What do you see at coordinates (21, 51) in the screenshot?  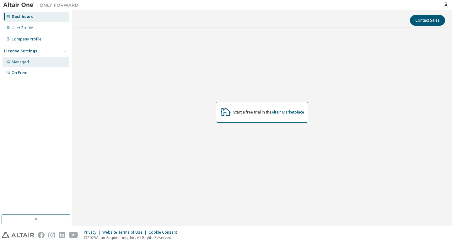 I see `div: License Settings` at bounding box center [21, 51].